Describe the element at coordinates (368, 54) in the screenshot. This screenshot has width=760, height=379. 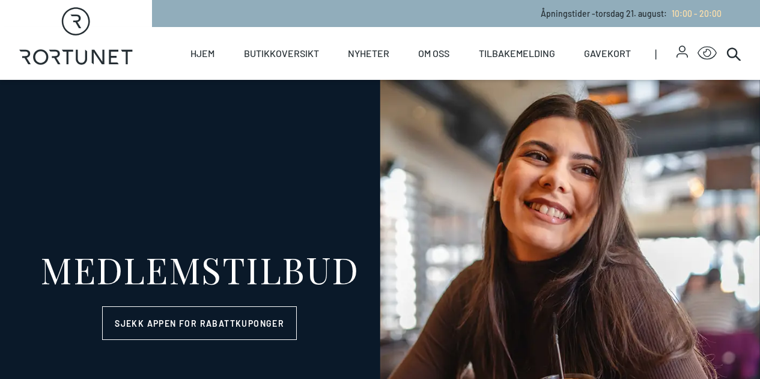
I see `a: Nyheter` at that location.